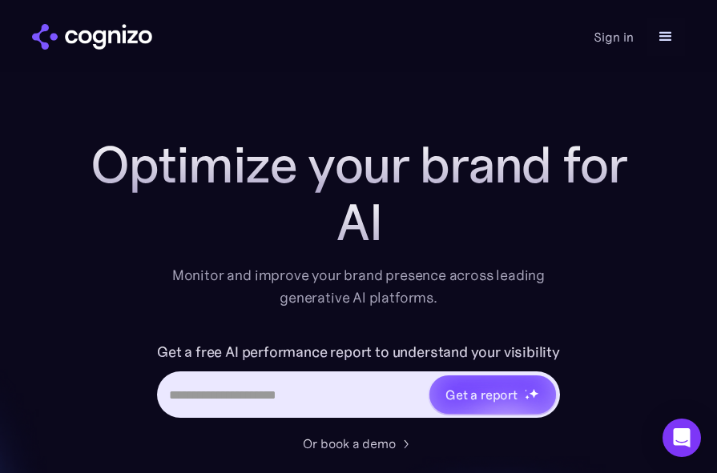 The image size is (717, 473). I want to click on a: Or book a demo, so click(359, 444).